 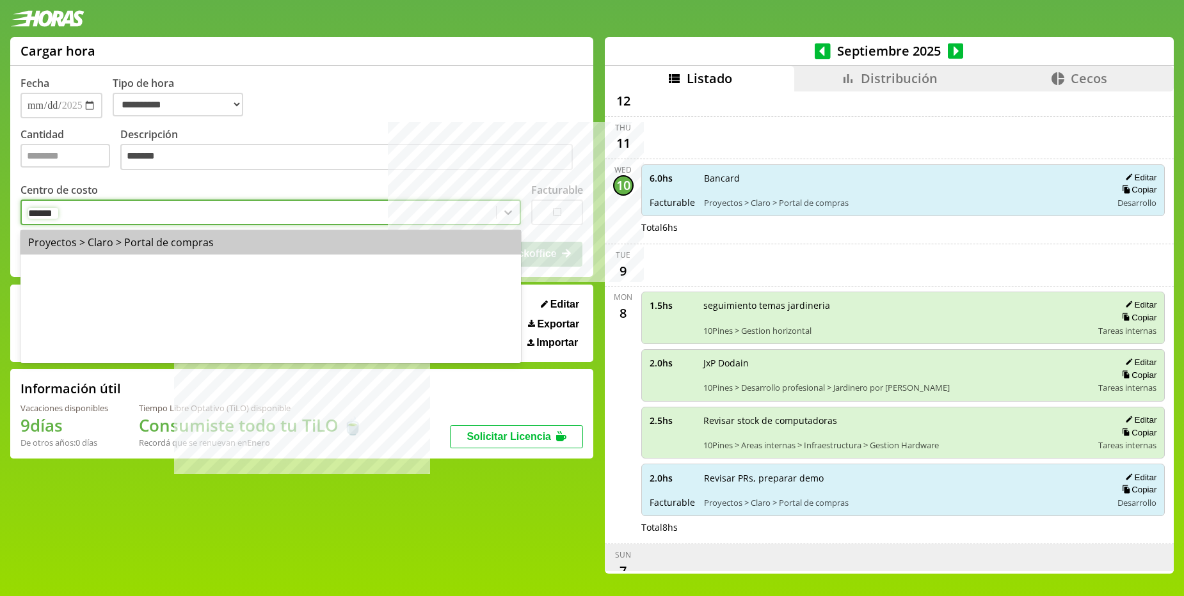 I want to click on span: Listado, so click(x=709, y=78).